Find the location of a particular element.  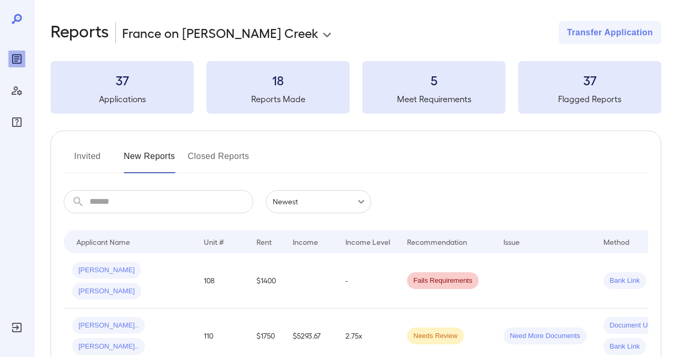

h3: 18 is located at coordinates (278, 80).